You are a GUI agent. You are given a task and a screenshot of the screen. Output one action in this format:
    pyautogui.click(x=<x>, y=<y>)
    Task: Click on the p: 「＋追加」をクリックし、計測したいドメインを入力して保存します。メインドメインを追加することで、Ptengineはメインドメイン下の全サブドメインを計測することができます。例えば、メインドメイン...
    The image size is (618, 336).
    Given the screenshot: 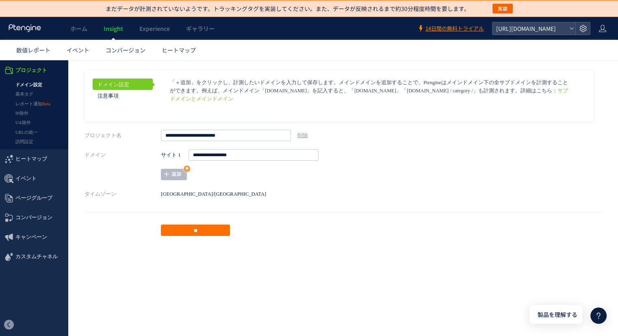 What is the action you would take?
    pyautogui.click(x=371, y=30)
    